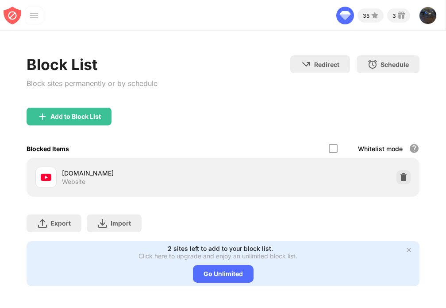 This screenshot has height=308, width=446. I want to click on div: Import, so click(121, 223).